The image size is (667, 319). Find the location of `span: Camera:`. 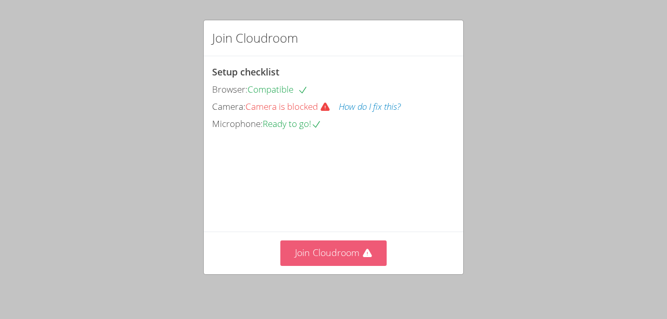

span: Camera: is located at coordinates (229, 106).